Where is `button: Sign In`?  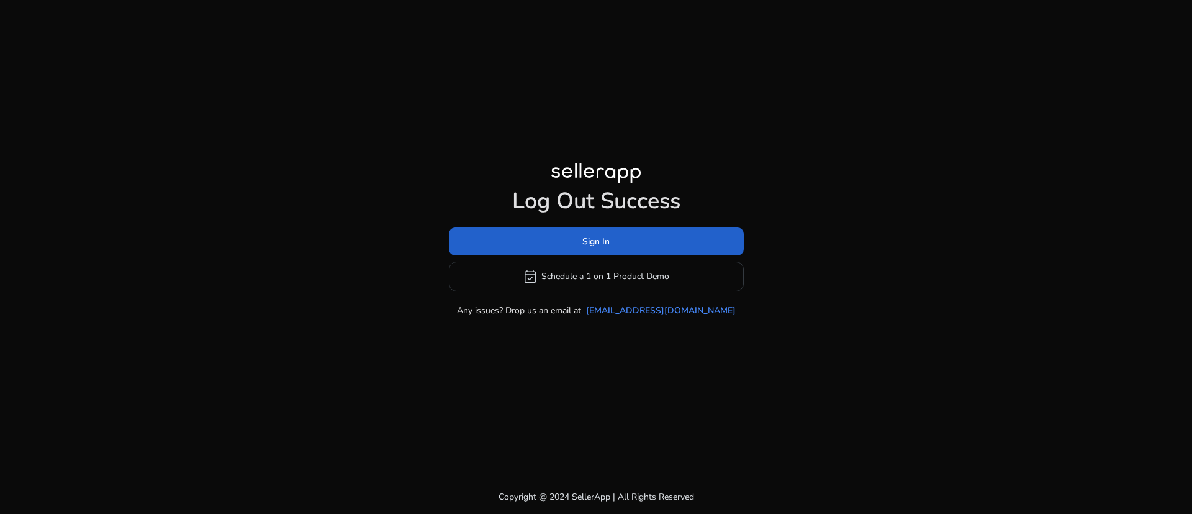
button: Sign In is located at coordinates (596, 241).